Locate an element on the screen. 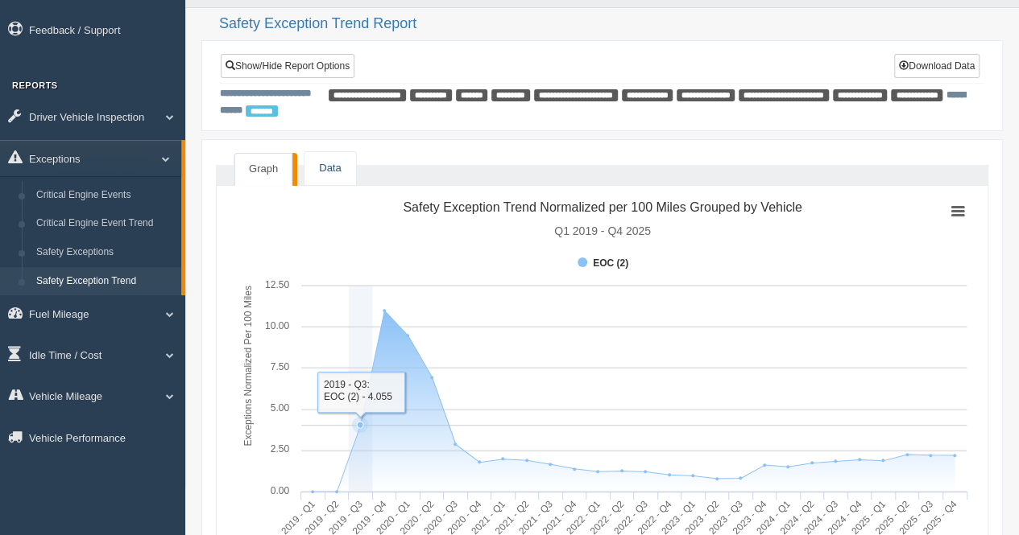 This screenshot has height=535, width=1019. button: Download Data is located at coordinates (936, 66).